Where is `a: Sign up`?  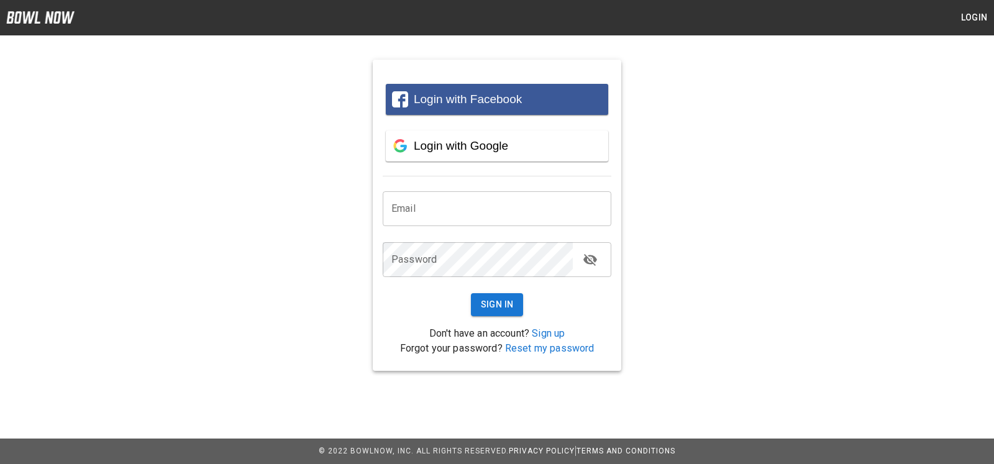
a: Sign up is located at coordinates (548, 333).